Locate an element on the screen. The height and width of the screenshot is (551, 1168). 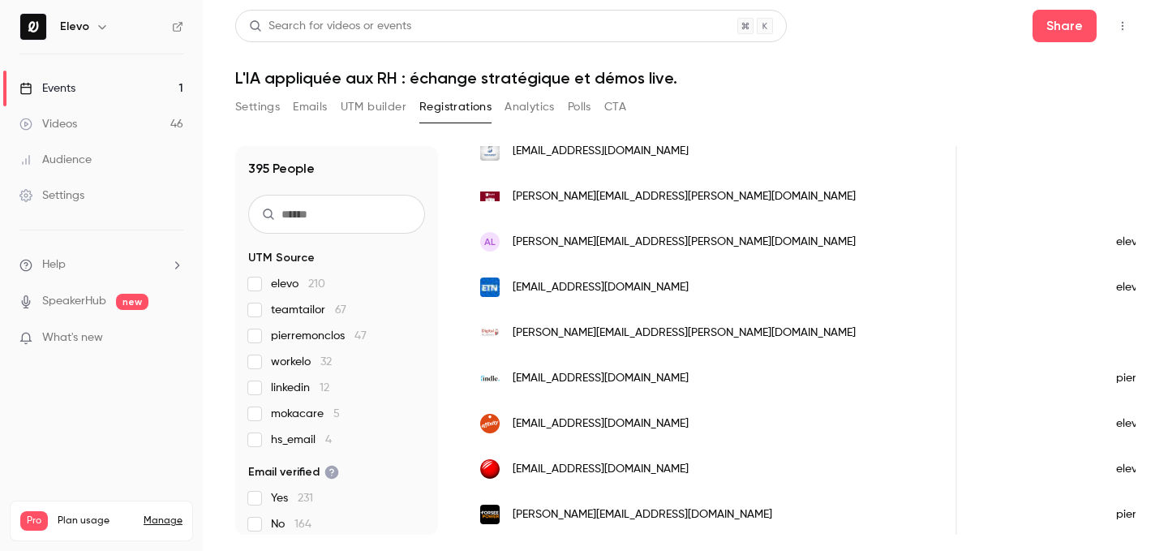
button: Emails is located at coordinates (310, 107).